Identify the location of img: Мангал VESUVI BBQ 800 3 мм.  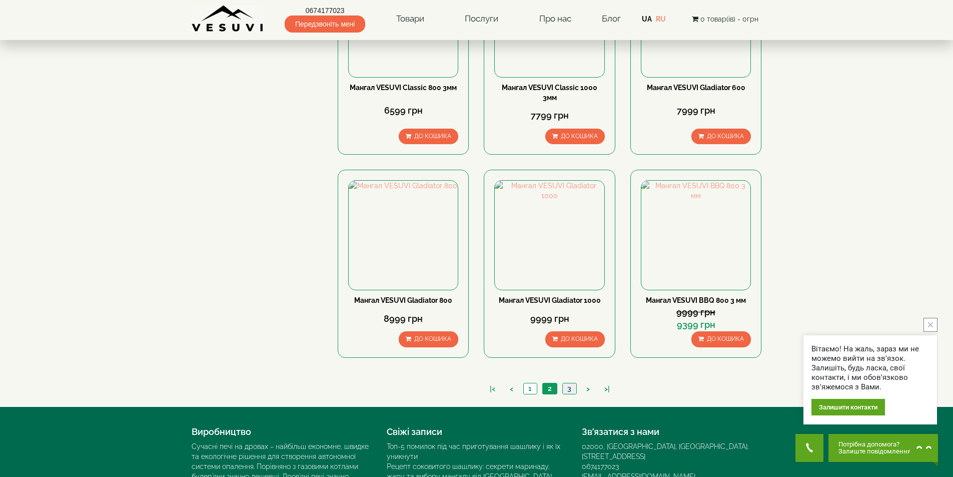
(696, 235).